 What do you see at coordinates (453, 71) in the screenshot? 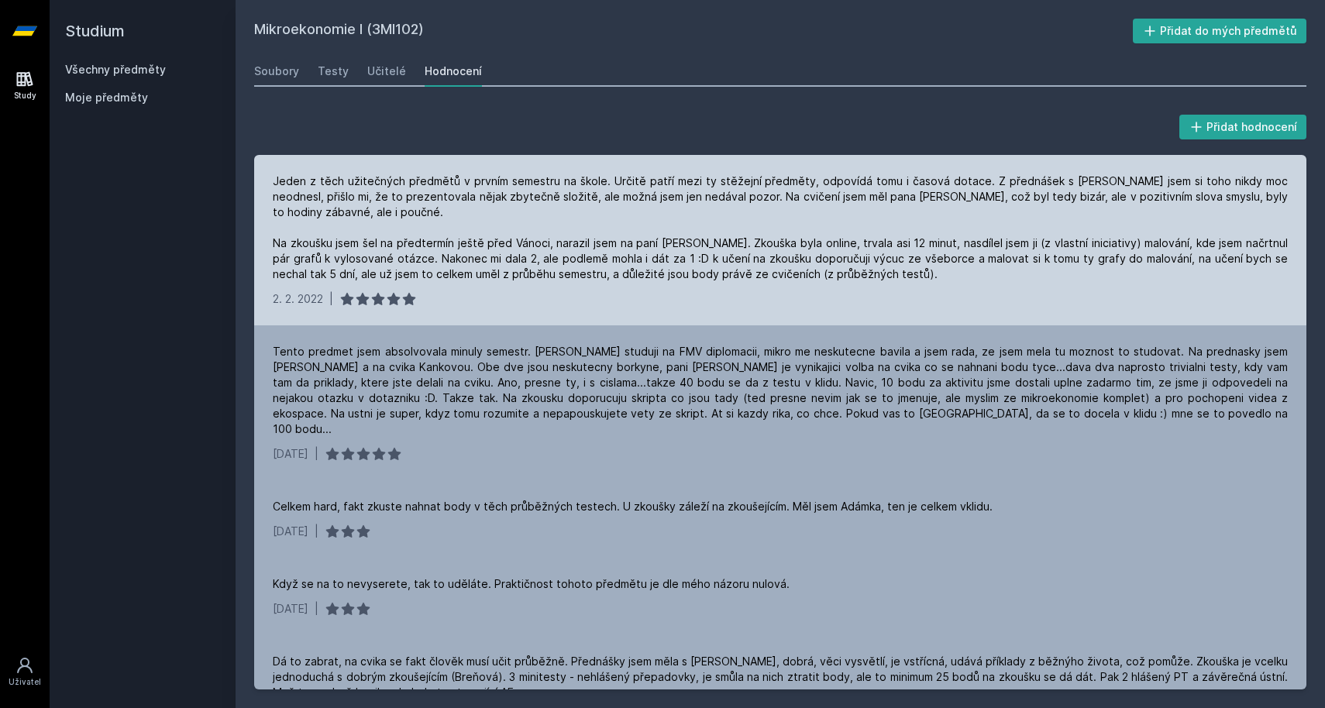
I see `a: Hodnocení` at bounding box center [453, 71].